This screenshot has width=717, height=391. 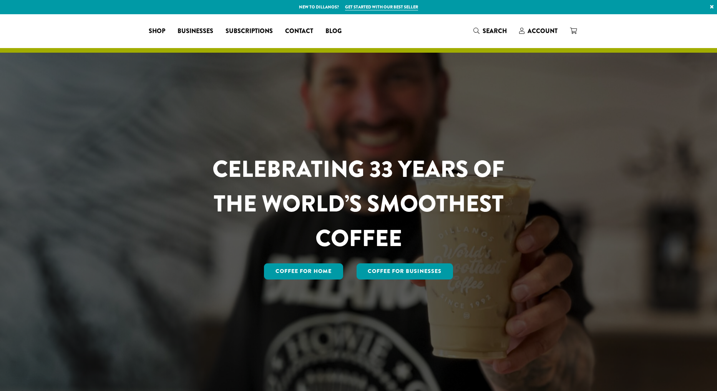 What do you see at coordinates (333, 31) in the screenshot?
I see `span: Blog` at bounding box center [333, 31].